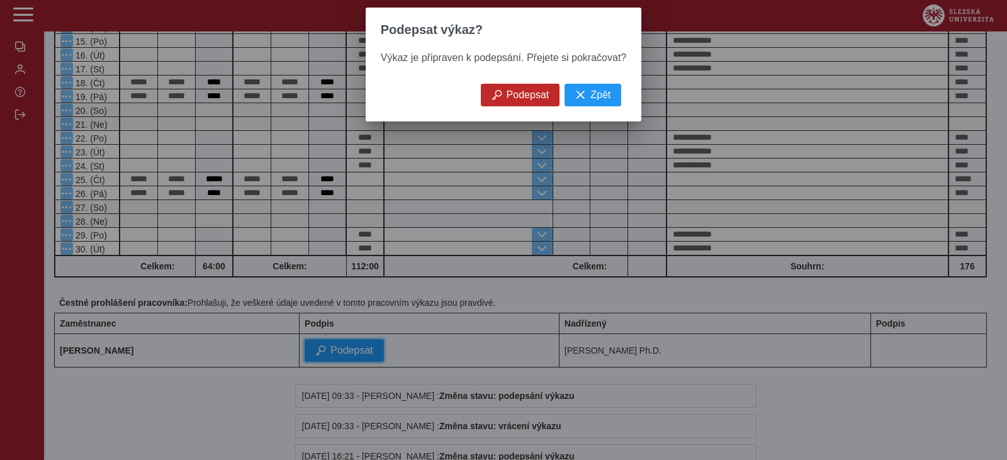 The image size is (1007, 460). What do you see at coordinates (600, 95) in the screenshot?
I see `span: Zpět` at bounding box center [600, 95].